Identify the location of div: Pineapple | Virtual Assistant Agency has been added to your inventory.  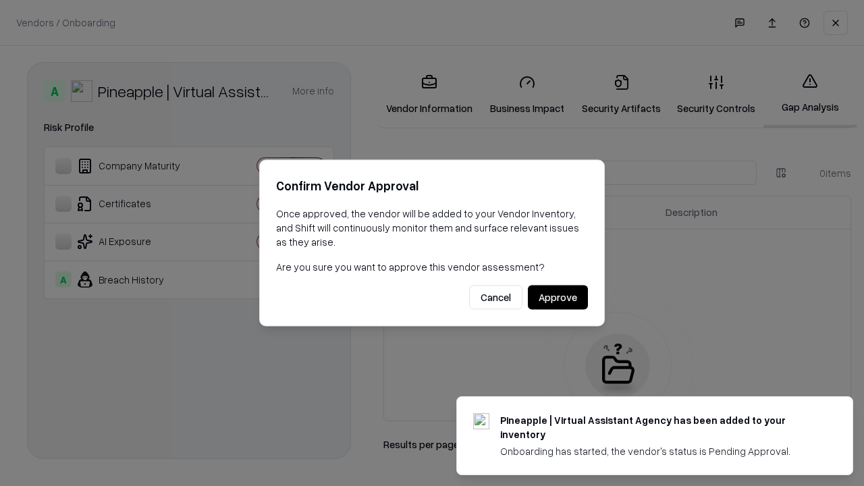
(660, 427).